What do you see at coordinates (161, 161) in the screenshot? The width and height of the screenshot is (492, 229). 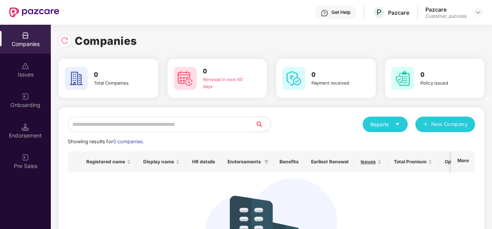 I see `th: Display name` at bounding box center [161, 161].